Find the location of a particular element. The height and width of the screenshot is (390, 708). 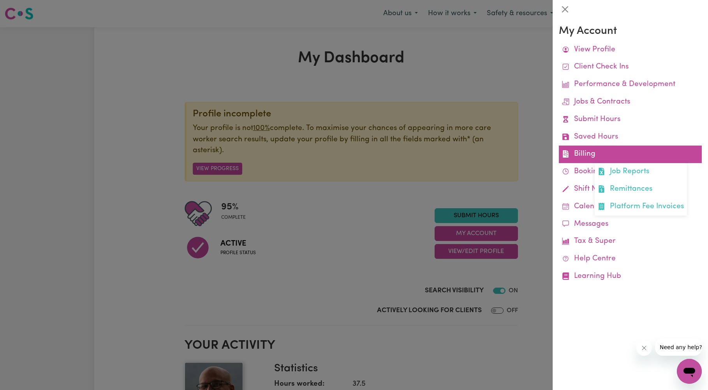

a: BillingJob ReportsRemittancesPlatform Fee Invoices is located at coordinates (630, 154).